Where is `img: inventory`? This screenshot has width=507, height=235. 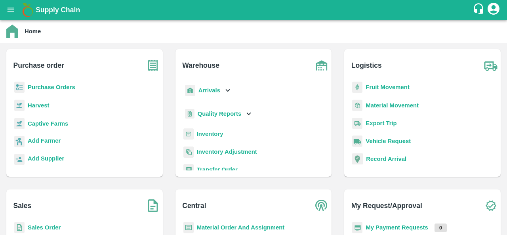 img: inventory is located at coordinates (189, 152).